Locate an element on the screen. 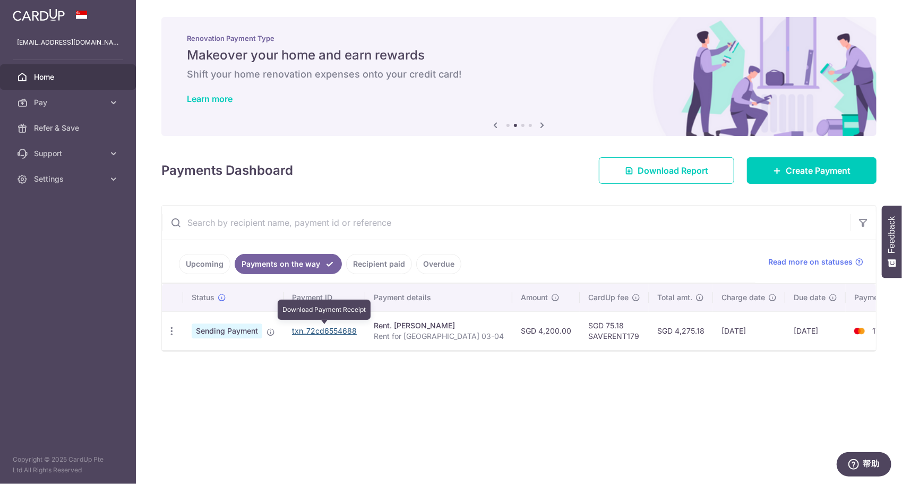  span: Charge date is located at coordinates (743, 297).